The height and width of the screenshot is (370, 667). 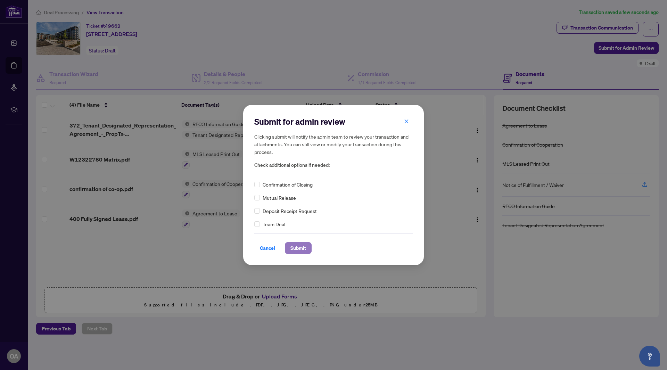 I want to click on h5: Clicking submit will notify the admin team to review your transaction and attachments. You can st..., so click(x=333, y=144).